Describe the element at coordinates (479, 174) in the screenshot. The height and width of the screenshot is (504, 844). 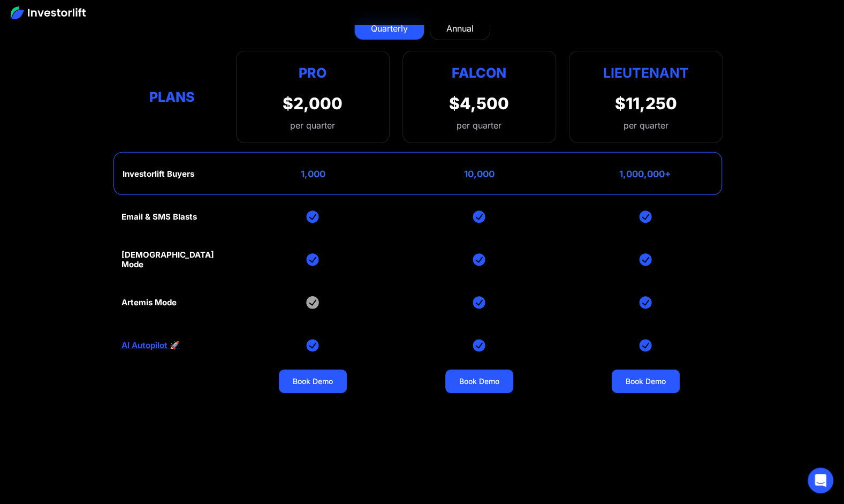
I see `div: 10,000` at that location.